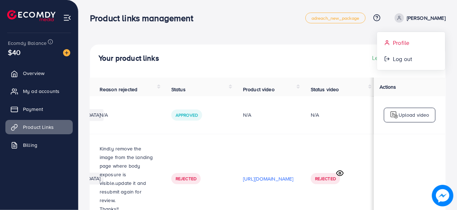 The image size is (457, 210). What do you see at coordinates (34, 73) in the screenshot?
I see `span: Overview` at bounding box center [34, 73].